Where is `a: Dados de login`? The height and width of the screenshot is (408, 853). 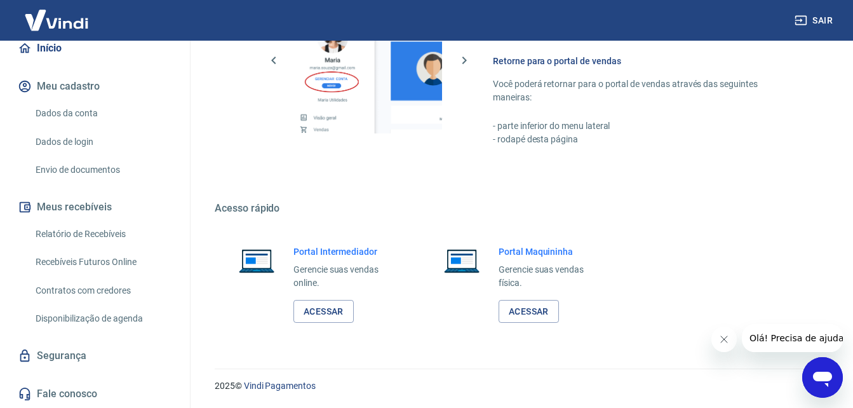
a: Dados de login is located at coordinates (102, 142).